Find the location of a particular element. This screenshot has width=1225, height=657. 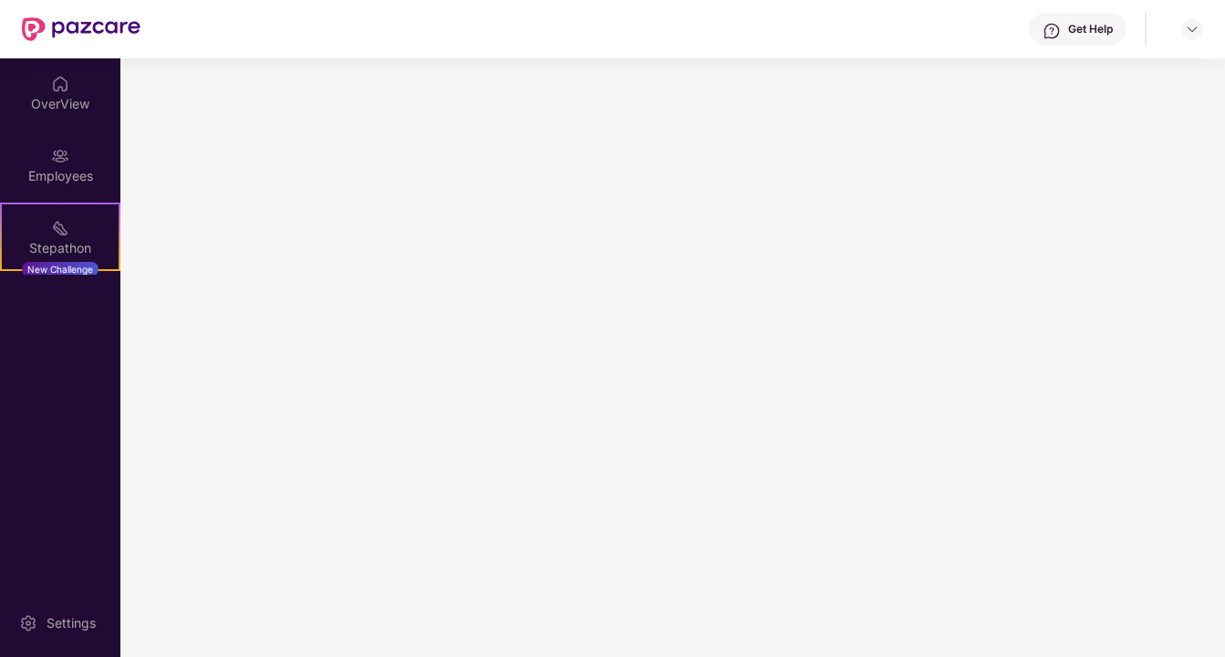

div: Stepathon is located at coordinates (60, 248).